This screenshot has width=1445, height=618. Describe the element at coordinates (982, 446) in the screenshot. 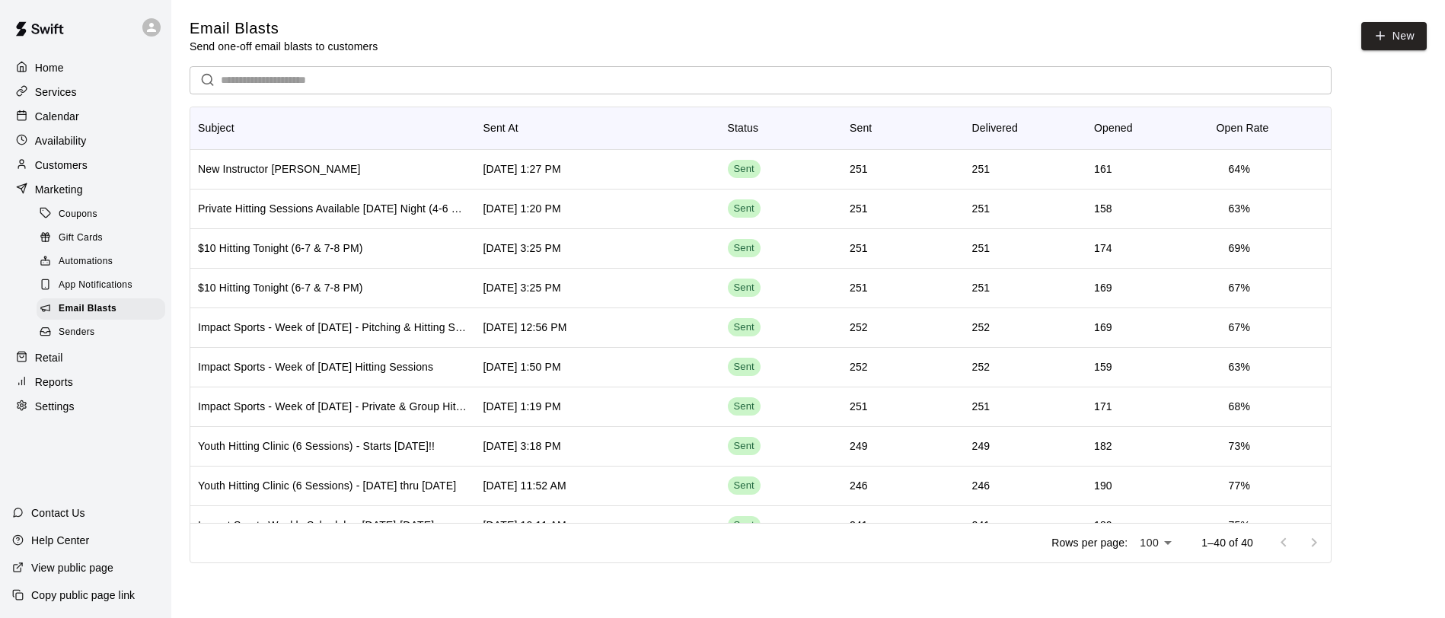

I see `div: 249` at that location.